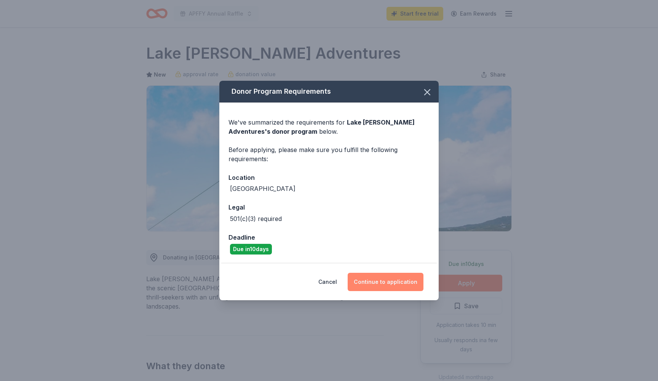 The height and width of the screenshot is (381, 658). I want to click on button: Cancel, so click(328, 282).